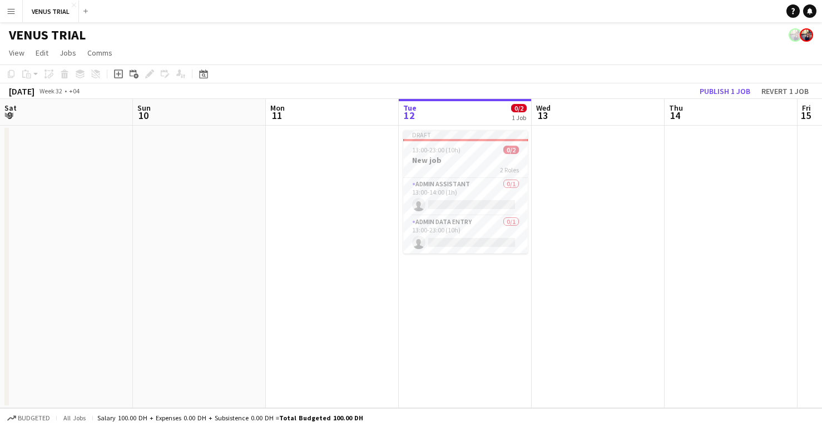 The height and width of the screenshot is (427, 822). What do you see at coordinates (675, 115) in the screenshot?
I see `span: 14` at bounding box center [675, 115].